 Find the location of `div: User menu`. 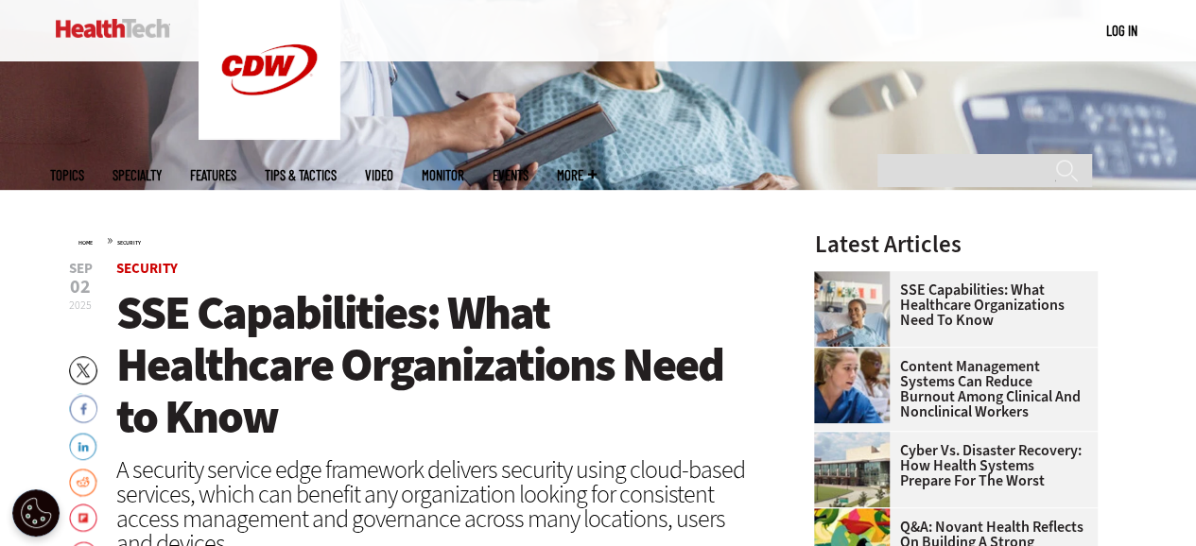

div: User menu is located at coordinates (1121, 30).